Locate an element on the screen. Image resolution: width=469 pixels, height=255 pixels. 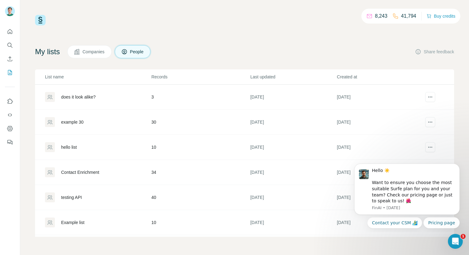
div: Hello ☀️ Want to ensure you choose the most suitable Surfe plan for you and your team? Check our ... is located at coordinates (69, 28).